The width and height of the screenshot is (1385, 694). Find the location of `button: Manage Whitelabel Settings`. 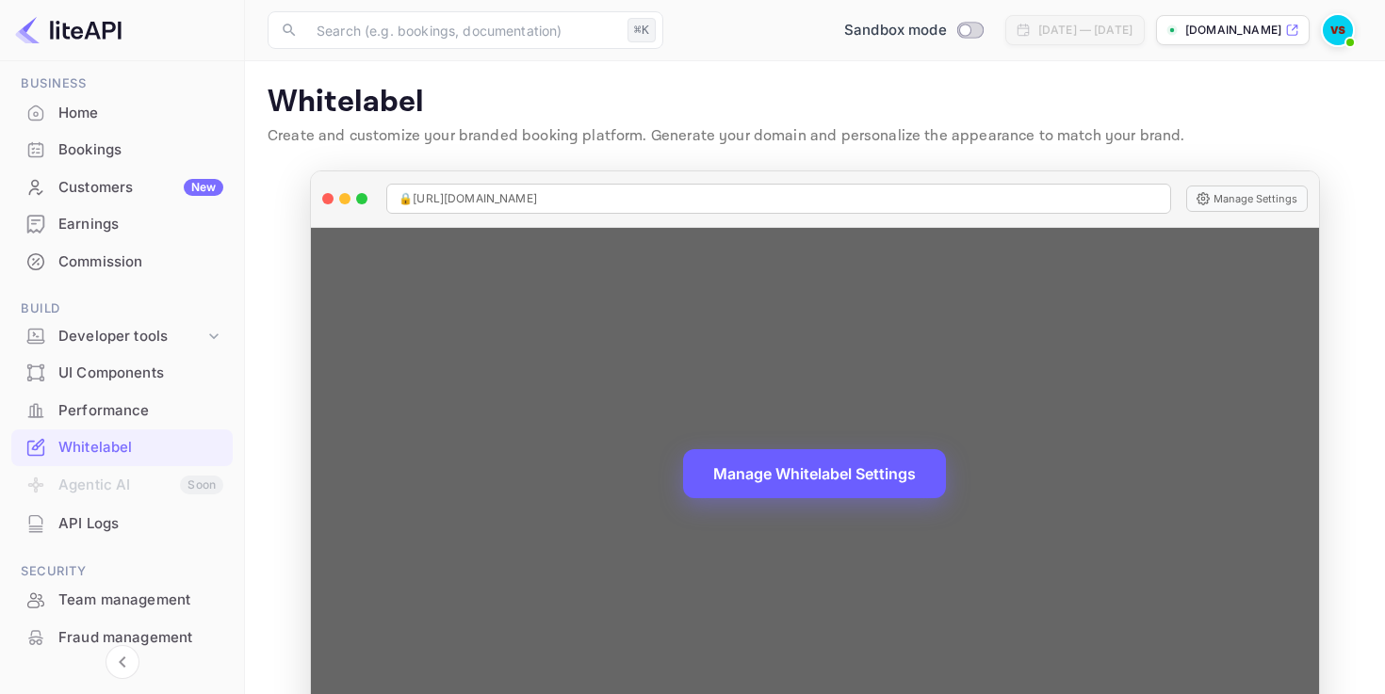

button: Manage Whitelabel Settings is located at coordinates (814, 474).